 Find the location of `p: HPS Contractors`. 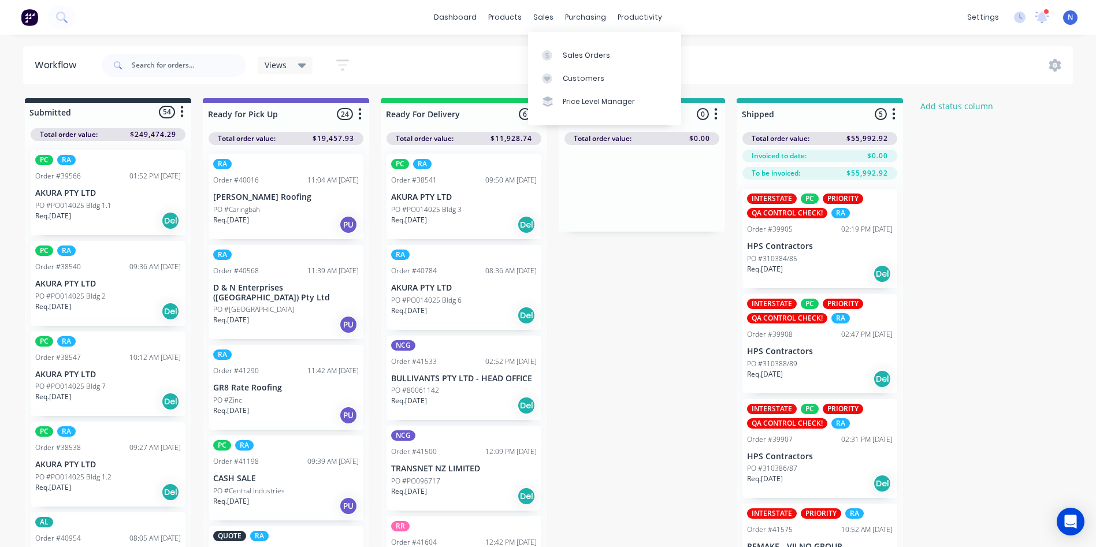

p: HPS Contractors is located at coordinates (820, 456).